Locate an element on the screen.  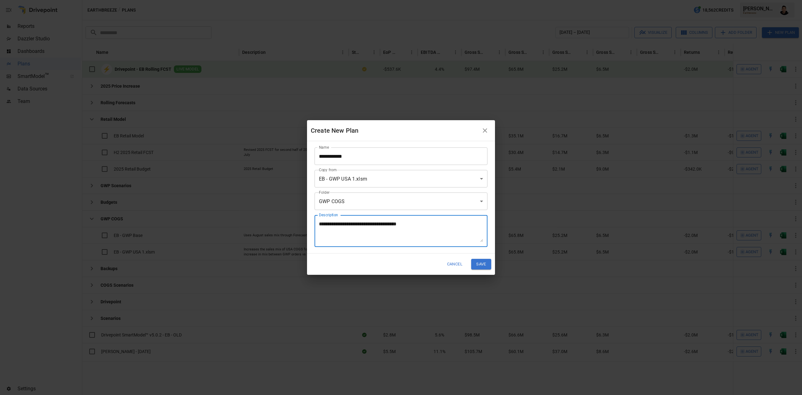
label: Folder is located at coordinates (324, 192).